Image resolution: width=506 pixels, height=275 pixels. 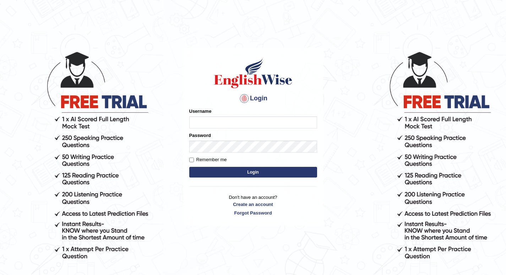 What do you see at coordinates (200, 111) in the screenshot?
I see `label: Username` at bounding box center [200, 111].